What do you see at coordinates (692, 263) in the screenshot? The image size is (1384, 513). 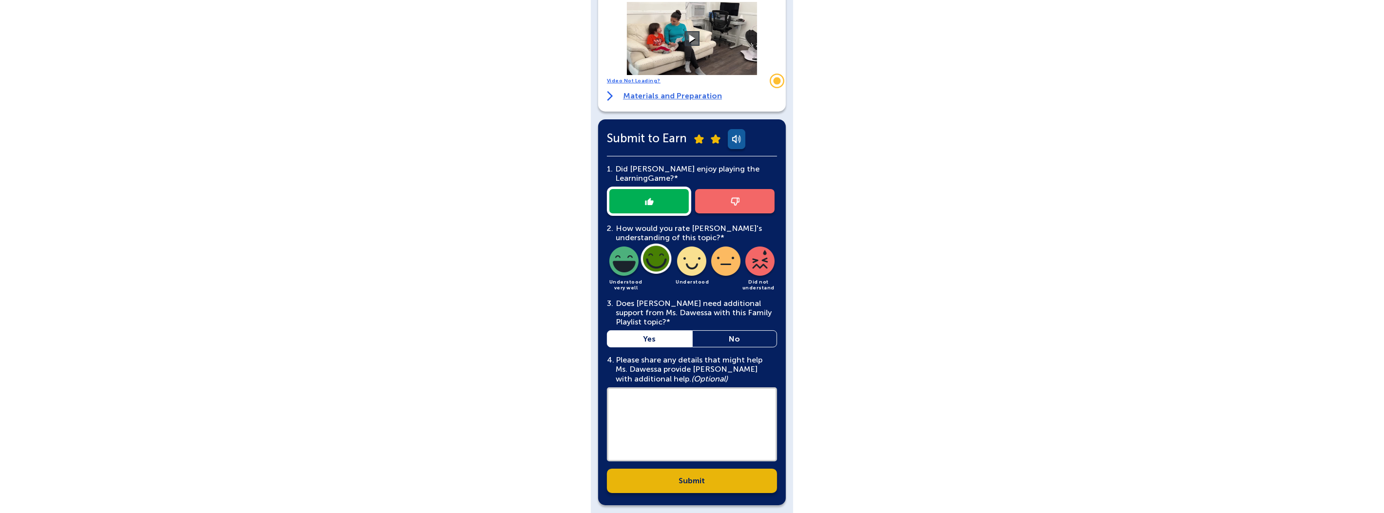 I see `img: light-understood-icon.png` at bounding box center [692, 263].